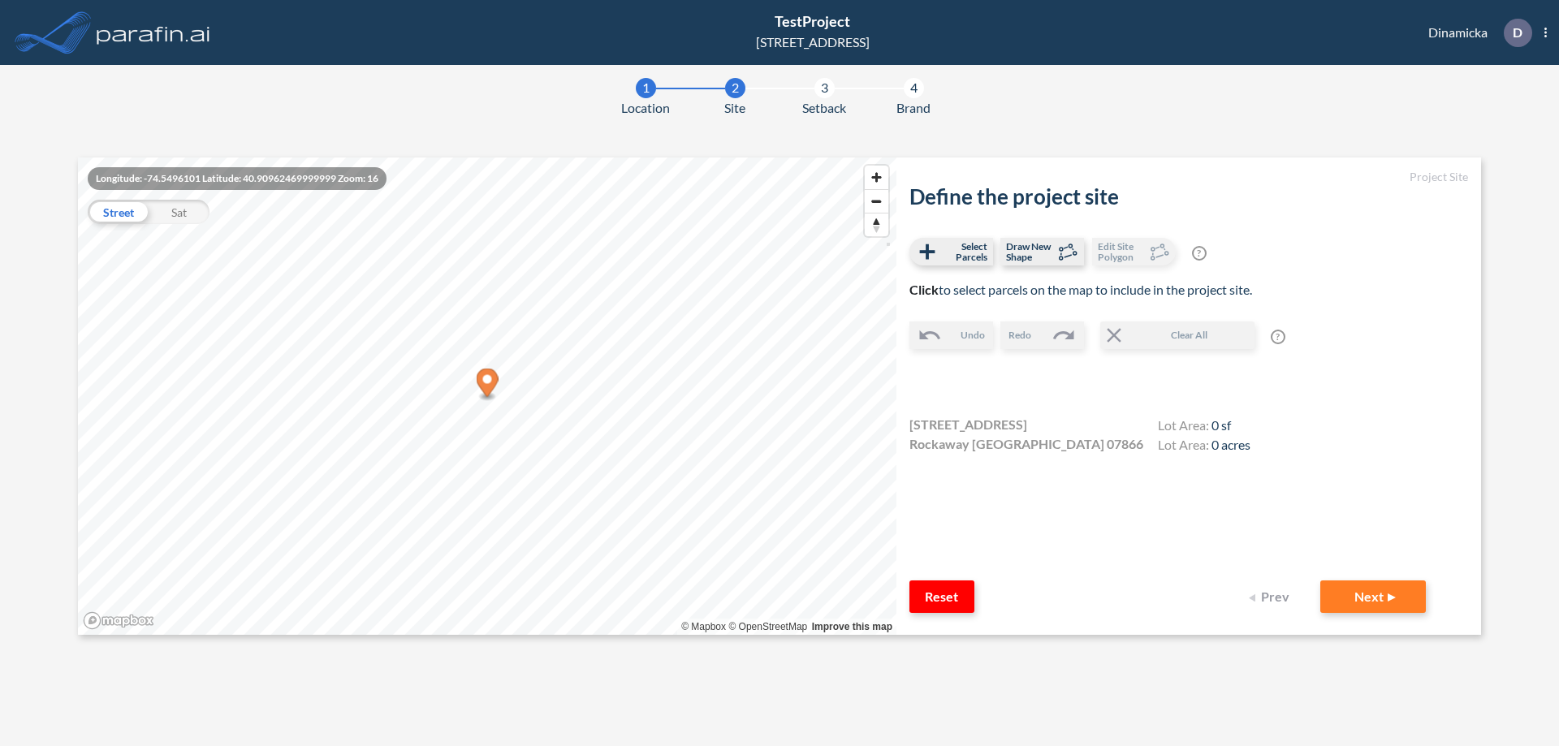 This screenshot has width=1559, height=746. Describe the element at coordinates (119, 620) in the screenshot. I see `a: Mapbox homepage` at that location.